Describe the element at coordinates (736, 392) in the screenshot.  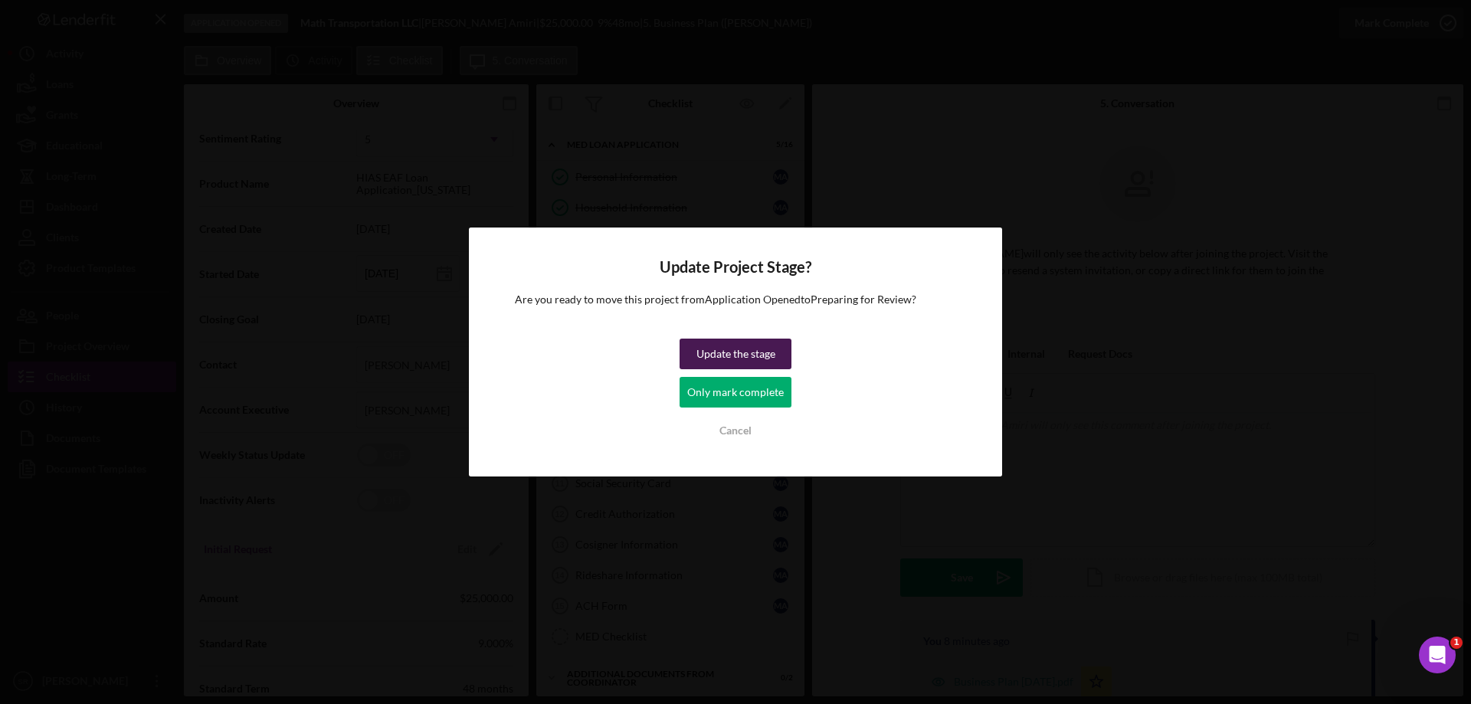
I see `div: Only mark complete` at that location.